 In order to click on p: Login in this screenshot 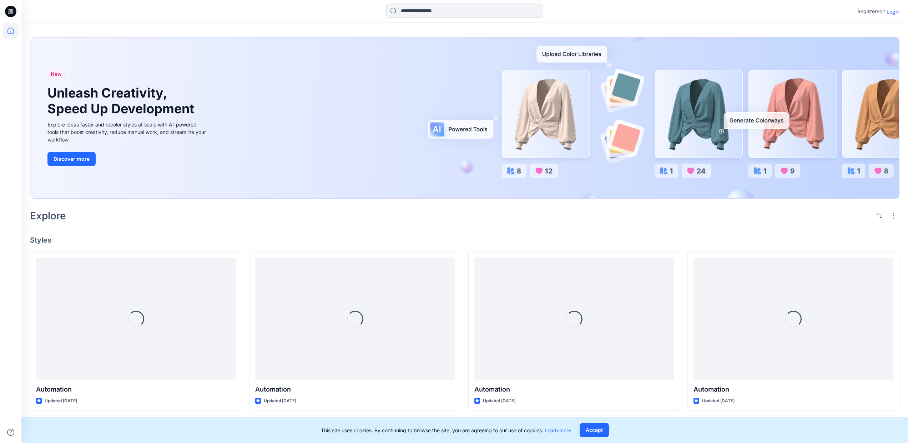, I will do `click(893, 11)`.